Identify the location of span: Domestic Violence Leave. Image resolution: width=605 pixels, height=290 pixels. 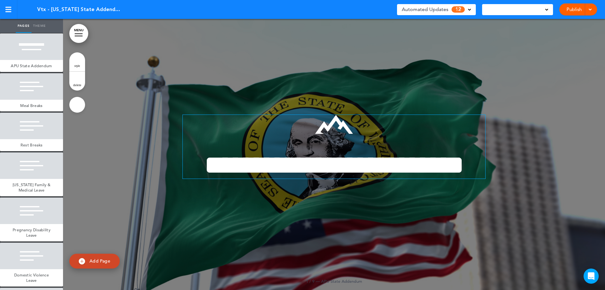
(32, 277).